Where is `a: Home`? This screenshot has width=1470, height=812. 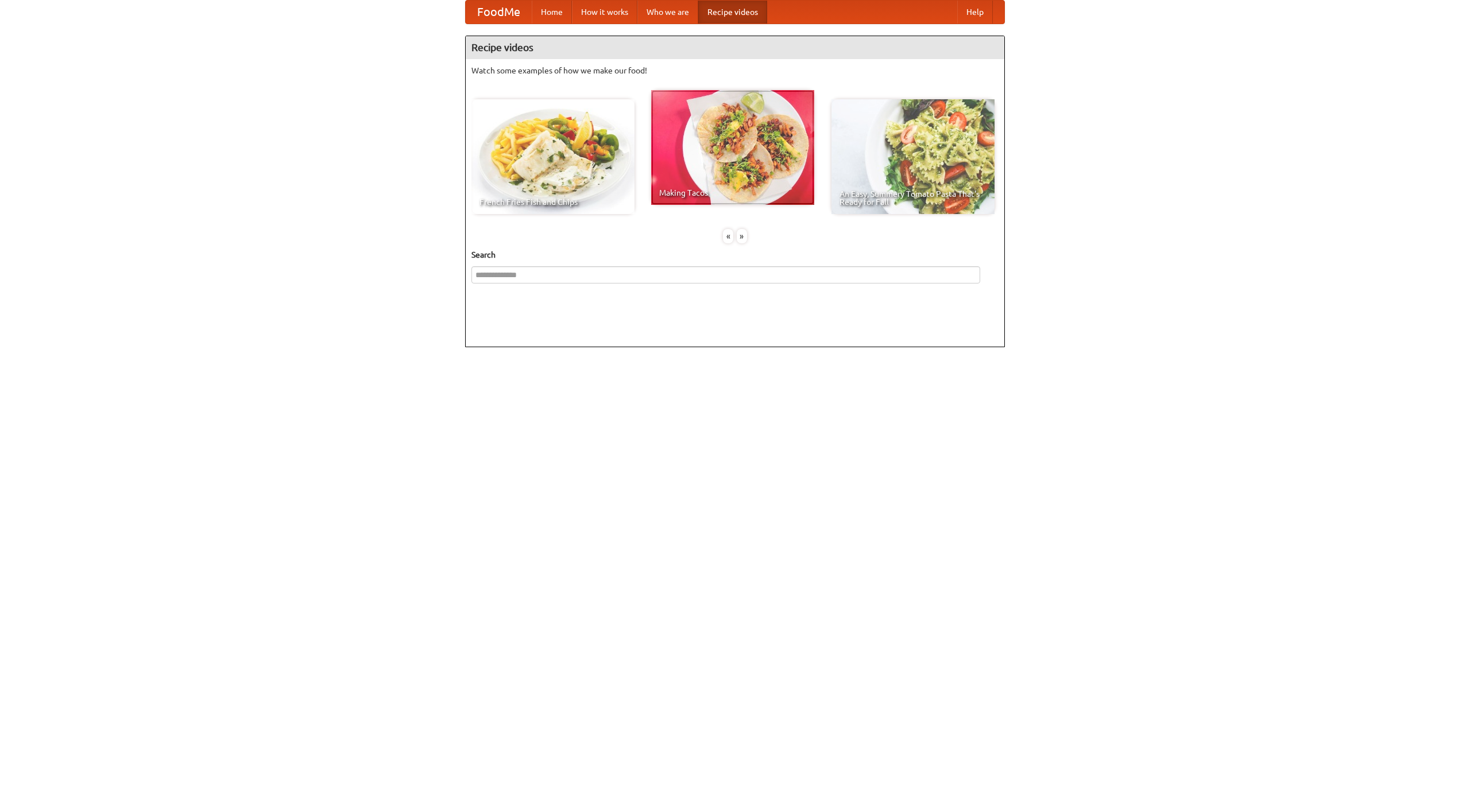
a: Home is located at coordinates (552, 12).